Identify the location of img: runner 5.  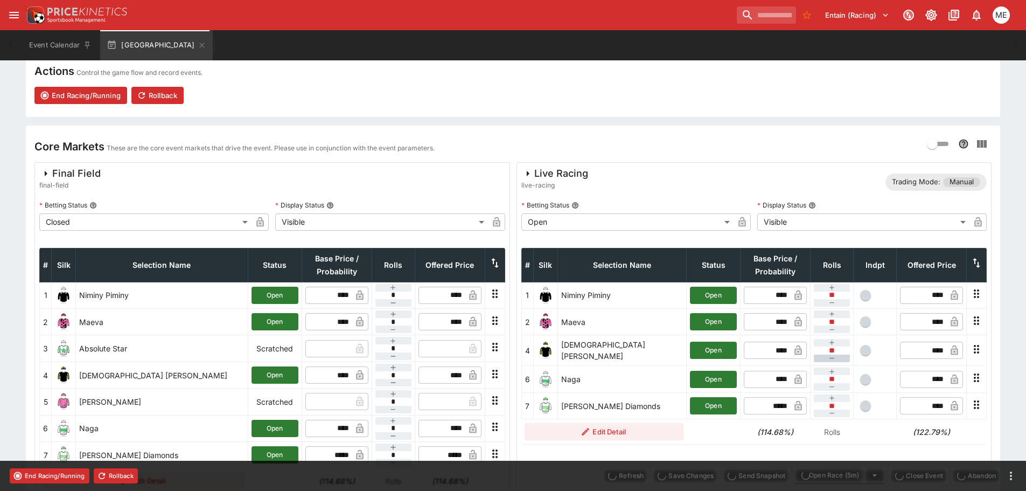
(64, 401).